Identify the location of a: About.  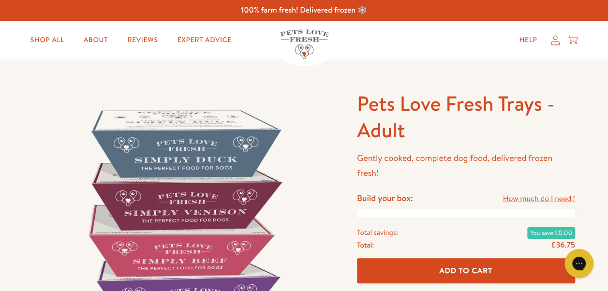
(96, 40).